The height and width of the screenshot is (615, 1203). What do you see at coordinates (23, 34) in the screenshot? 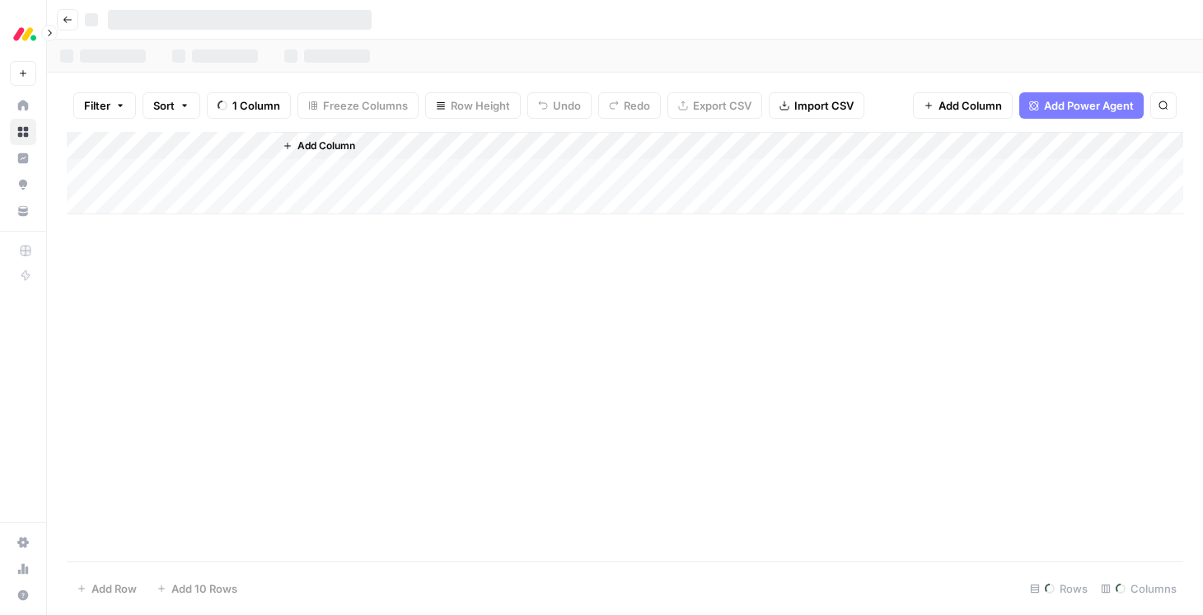
I see `button: Workspace: Monday.com` at bounding box center [23, 34].